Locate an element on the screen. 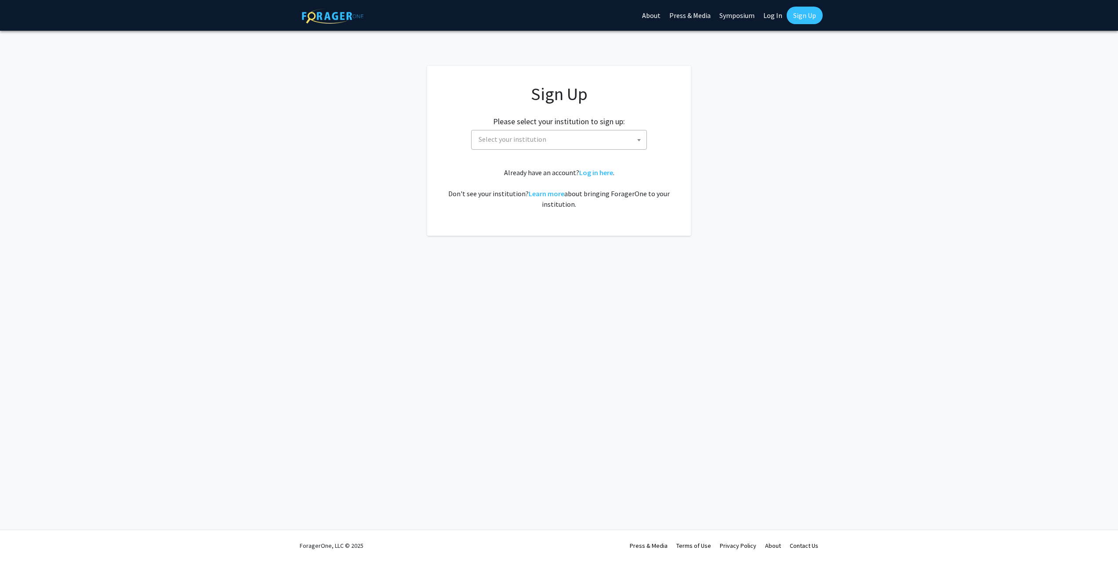 The width and height of the screenshot is (1118, 561). h2: Please select your institution to sign up: is located at coordinates (559, 122).